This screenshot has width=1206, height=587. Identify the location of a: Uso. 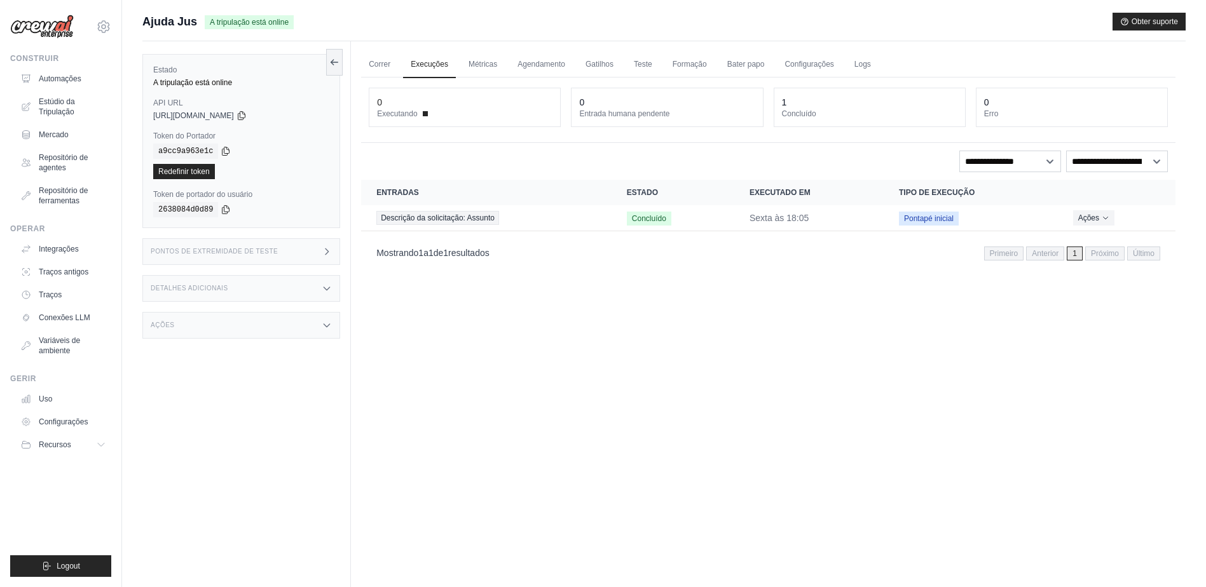
(63, 399).